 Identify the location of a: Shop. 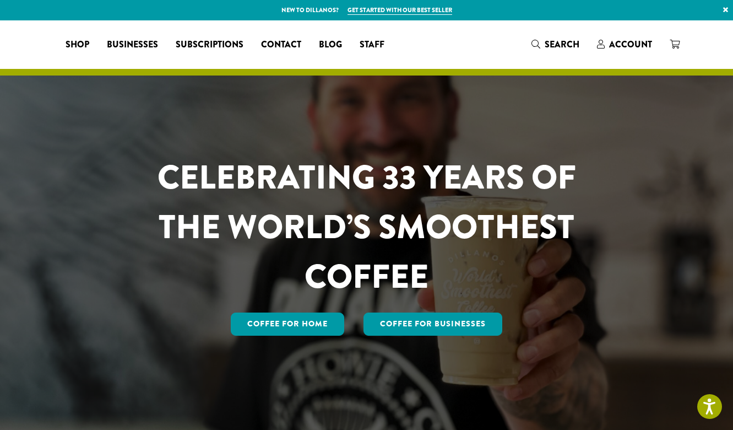
(77, 45).